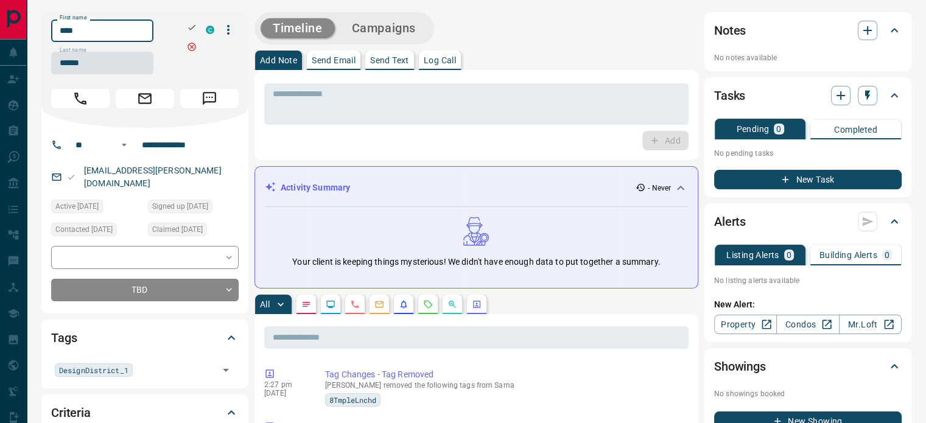 The image size is (926, 423). Describe the element at coordinates (848, 255) in the screenshot. I see `p: Building Alerts` at that location.